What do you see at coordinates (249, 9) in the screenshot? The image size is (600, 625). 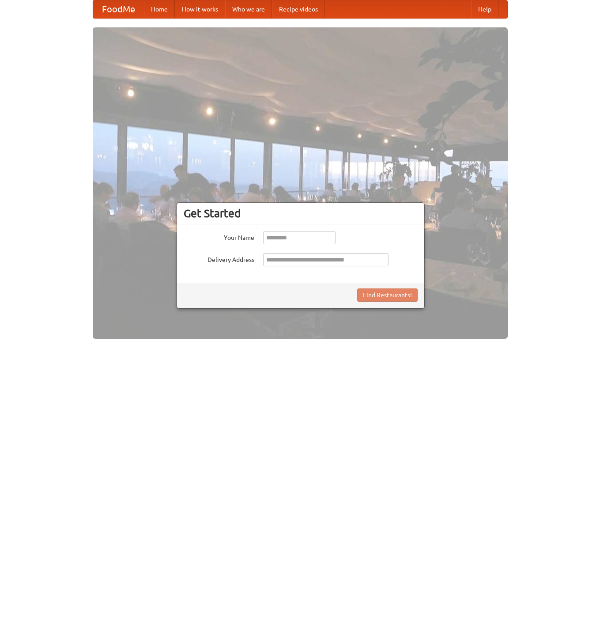 I see `a: Who we are` at bounding box center [249, 9].